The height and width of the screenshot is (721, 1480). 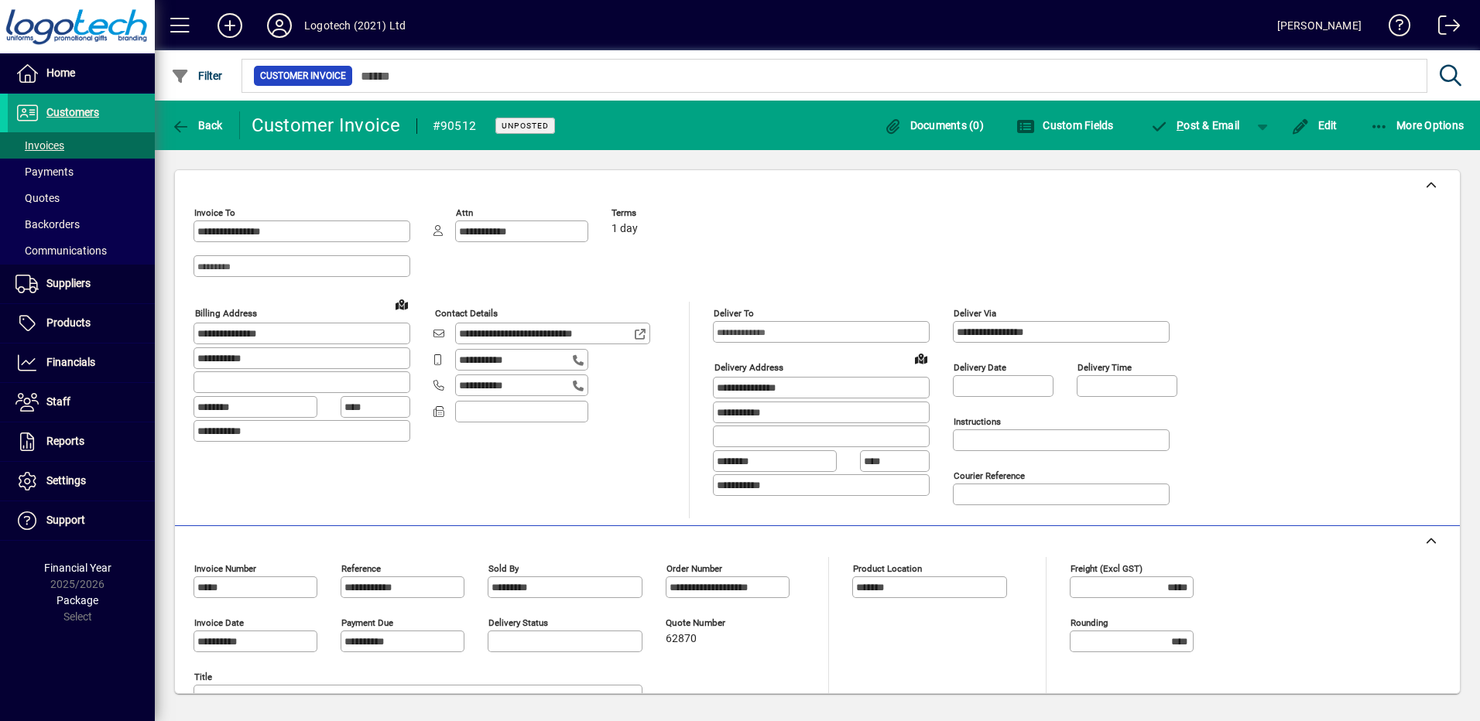 What do you see at coordinates (65, 441) in the screenshot?
I see `span: Reports` at bounding box center [65, 441].